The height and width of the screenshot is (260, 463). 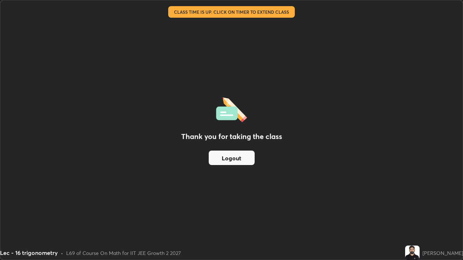 What do you see at coordinates (123, 253) in the screenshot?
I see `div: L69 of Course On Math for IIT JEE Growth 2 2027` at bounding box center [123, 253].